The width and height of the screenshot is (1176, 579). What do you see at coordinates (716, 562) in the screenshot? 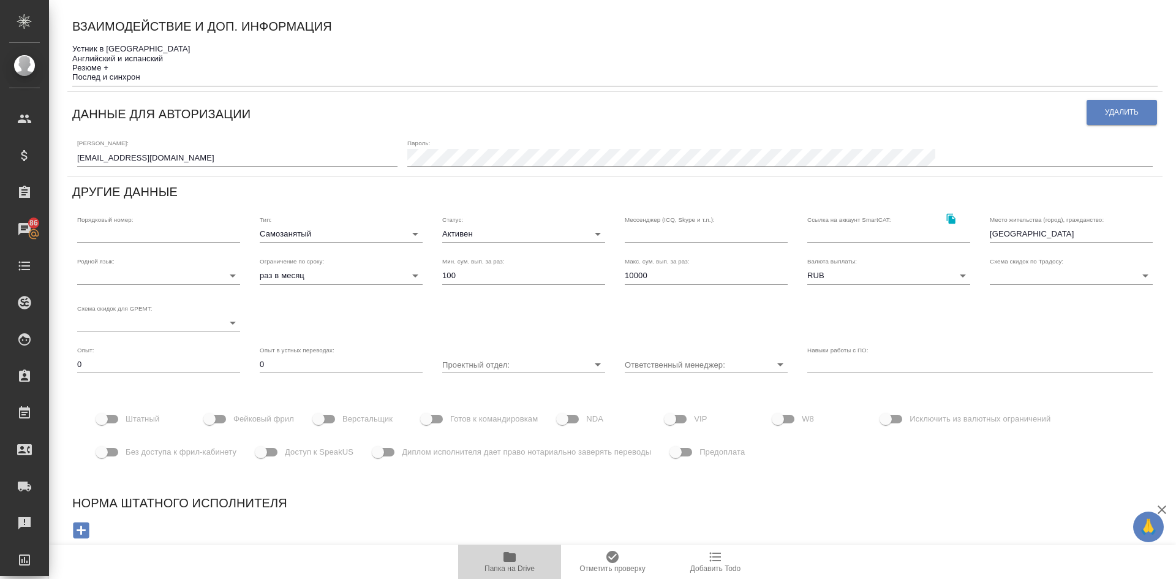
I see `button: Добавить Todo` at bounding box center [716, 562].